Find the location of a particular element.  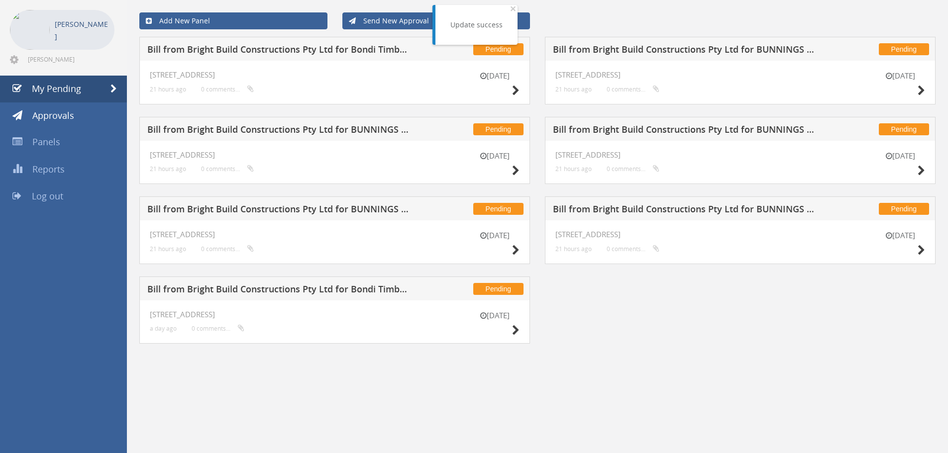

a: Add New Panel is located at coordinates (233, 21).